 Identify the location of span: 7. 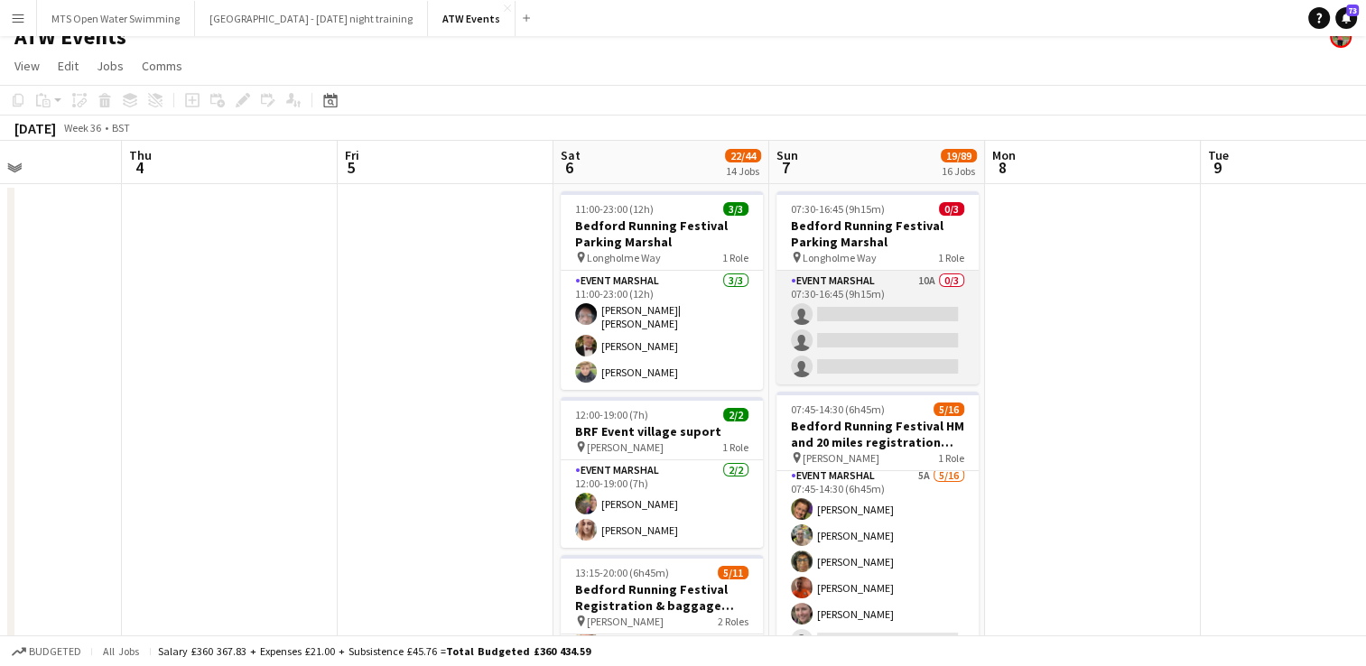
(785, 167).